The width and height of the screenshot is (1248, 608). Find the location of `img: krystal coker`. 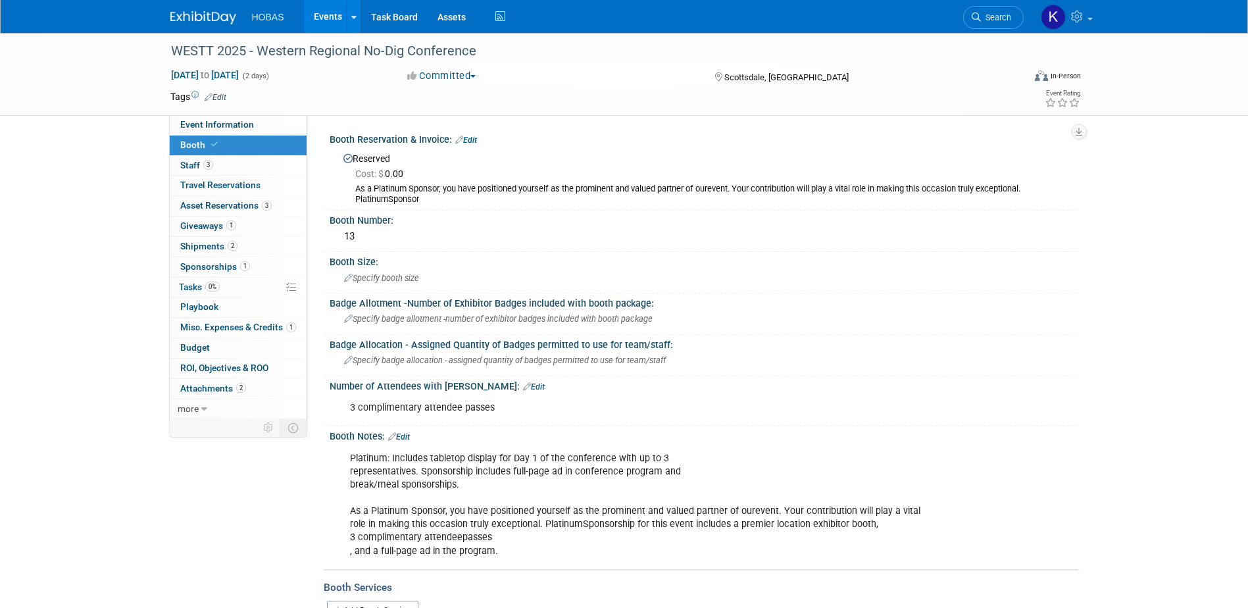

img: krystal coker is located at coordinates (1053, 17).